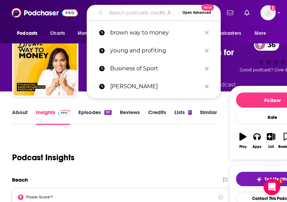  What do you see at coordinates (271, 147) in the screenshot?
I see `div: List` at bounding box center [271, 147].